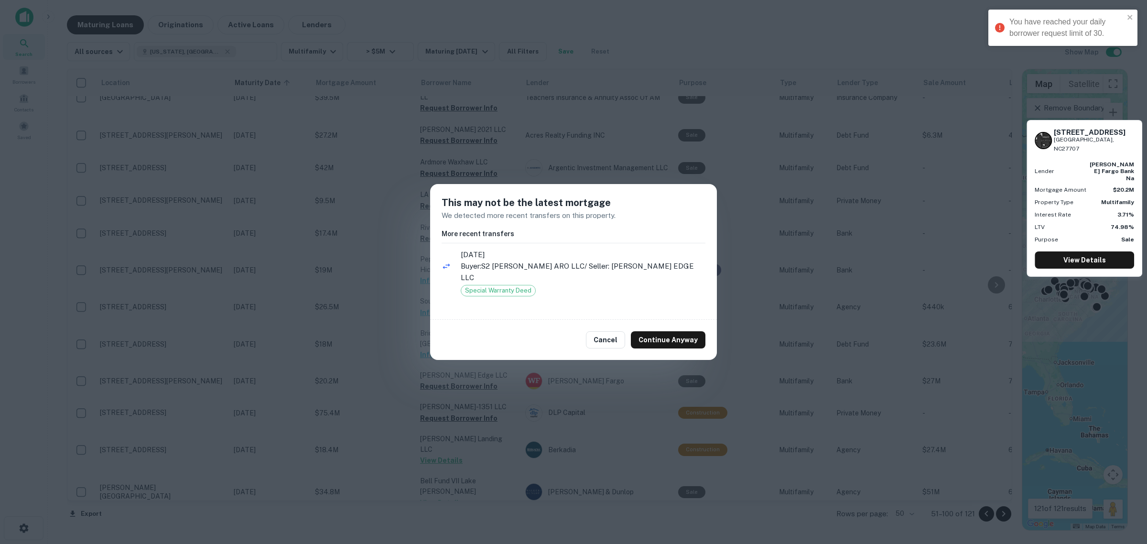  Describe the element at coordinates (1040, 227) in the screenshot. I see `p: LTV` at that location.